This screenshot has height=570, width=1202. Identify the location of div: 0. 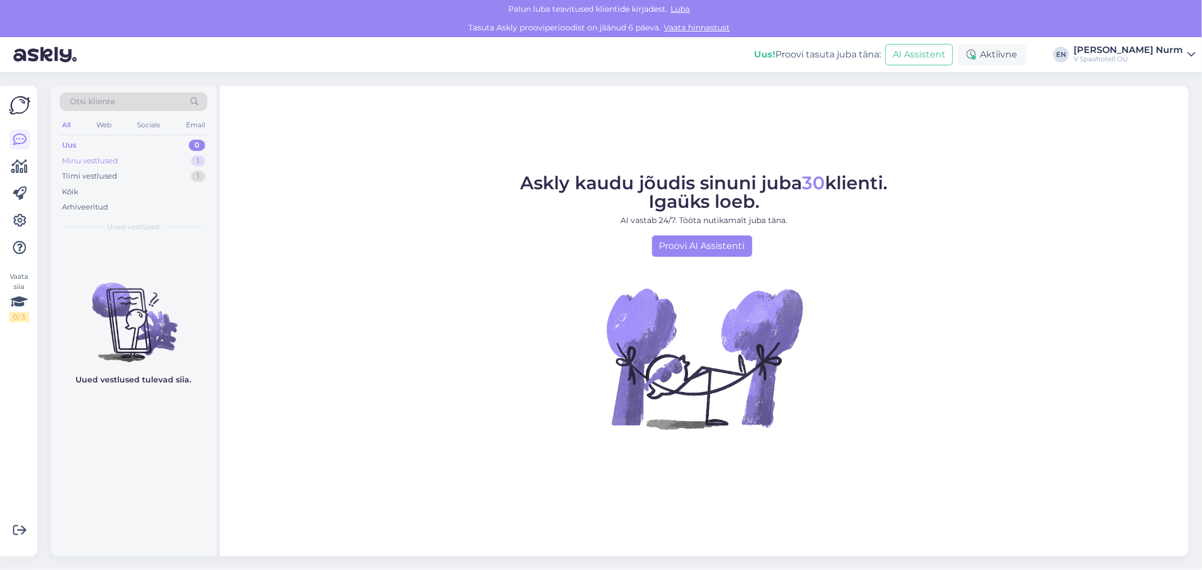
(197, 145).